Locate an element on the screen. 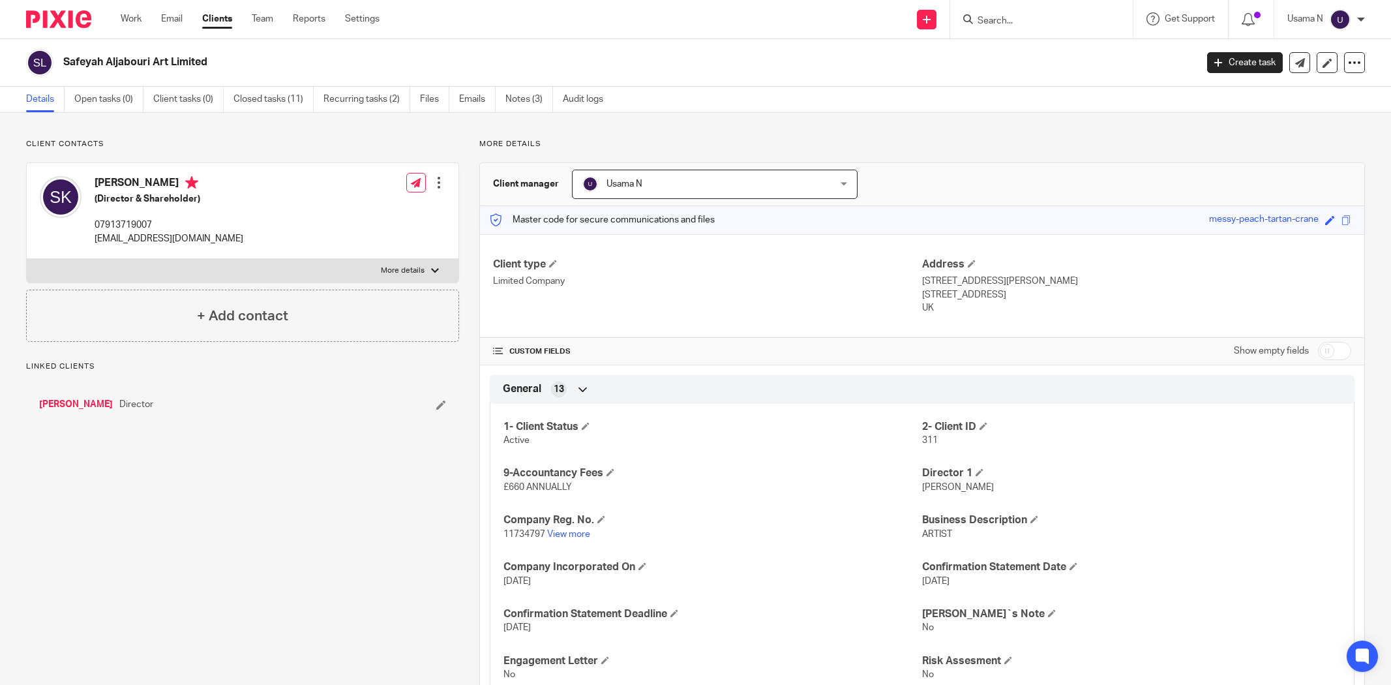 The height and width of the screenshot is (685, 1391). a: Team is located at coordinates (262, 19).